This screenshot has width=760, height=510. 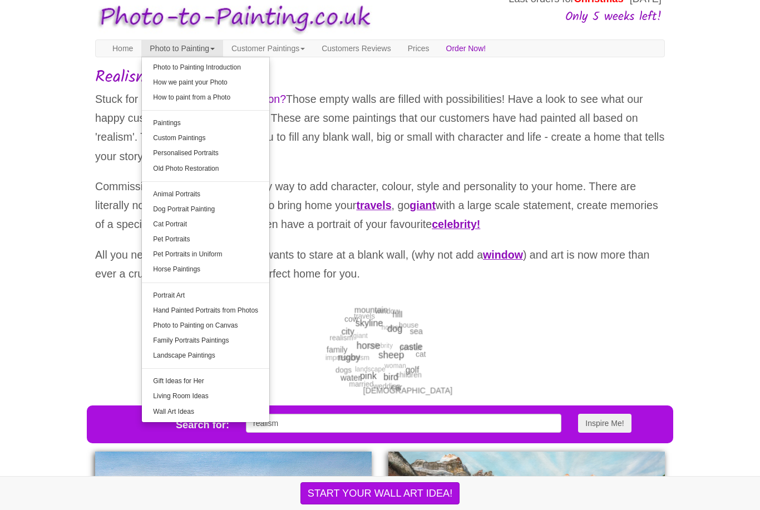 I want to click on span: horse, so click(x=368, y=346).